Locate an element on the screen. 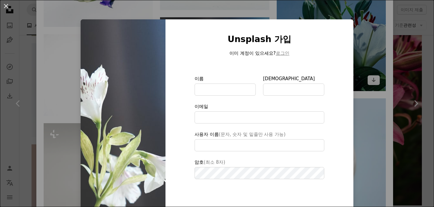 Image resolution: width=434 pixels, height=207 pixels. input: 사용자 이름(문자, 숫자 및 밑줄만 사용 가능) is located at coordinates (260, 146).